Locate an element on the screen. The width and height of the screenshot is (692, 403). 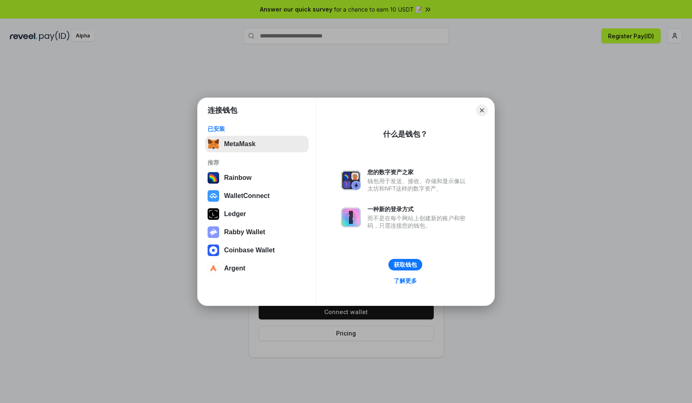
div: Rabby Wallet is located at coordinates (245, 232).